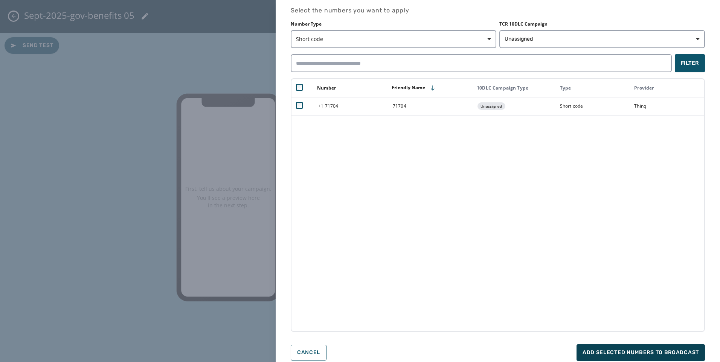 This screenshot has height=362, width=720. Describe the element at coordinates (668, 88) in the screenshot. I see `div: Provider` at that location.